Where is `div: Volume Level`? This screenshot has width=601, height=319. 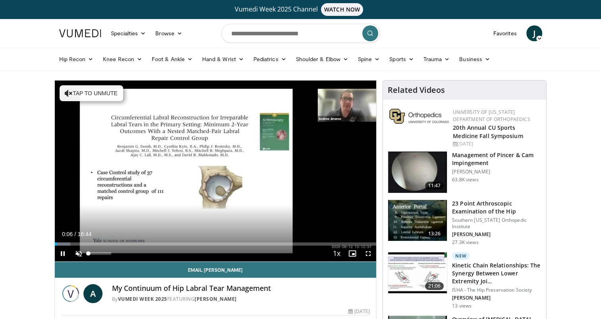 div: Volume Level is located at coordinates (100, 253).